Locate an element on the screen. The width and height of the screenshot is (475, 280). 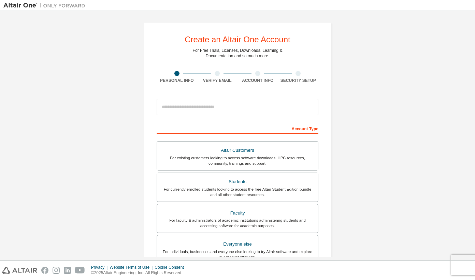
img: altair_logo.svg is located at coordinates (19, 270).